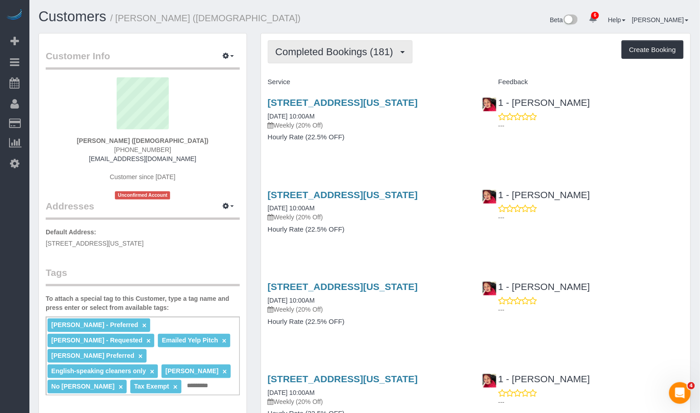 This screenshot has width=700, height=413. Describe the element at coordinates (14, 15) in the screenshot. I see `a: Automaid Logo` at that location.